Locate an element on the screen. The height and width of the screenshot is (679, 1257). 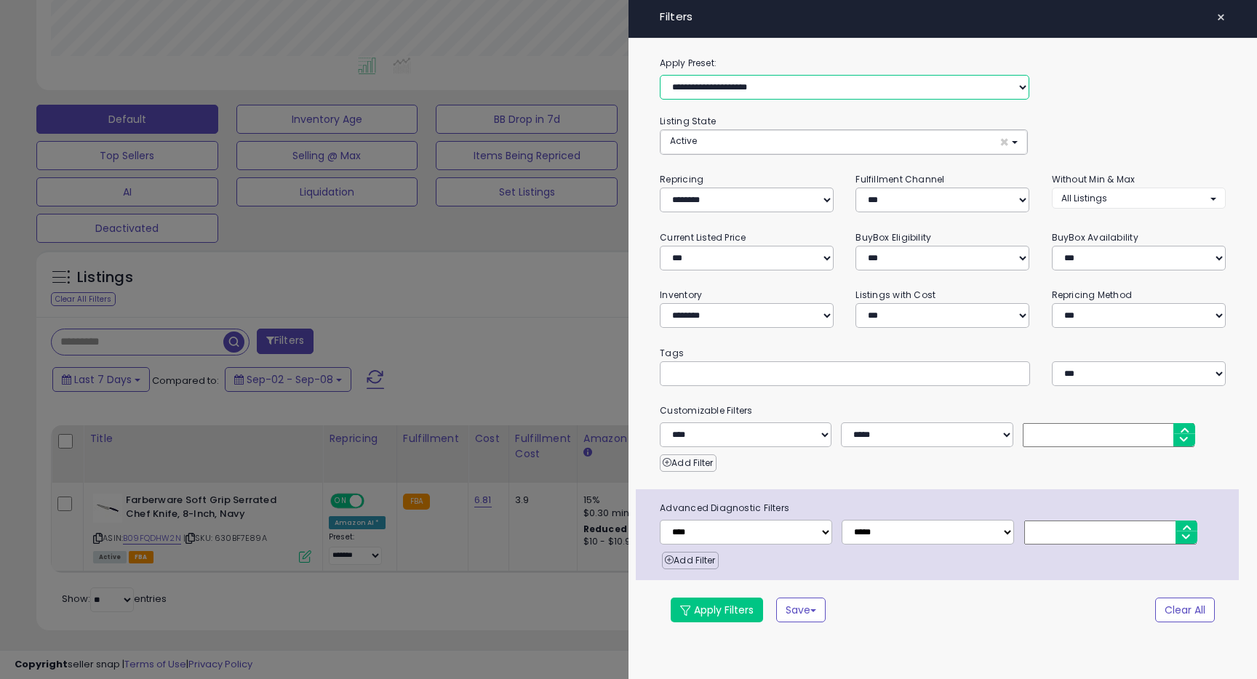
small: Inventory is located at coordinates (681, 295).